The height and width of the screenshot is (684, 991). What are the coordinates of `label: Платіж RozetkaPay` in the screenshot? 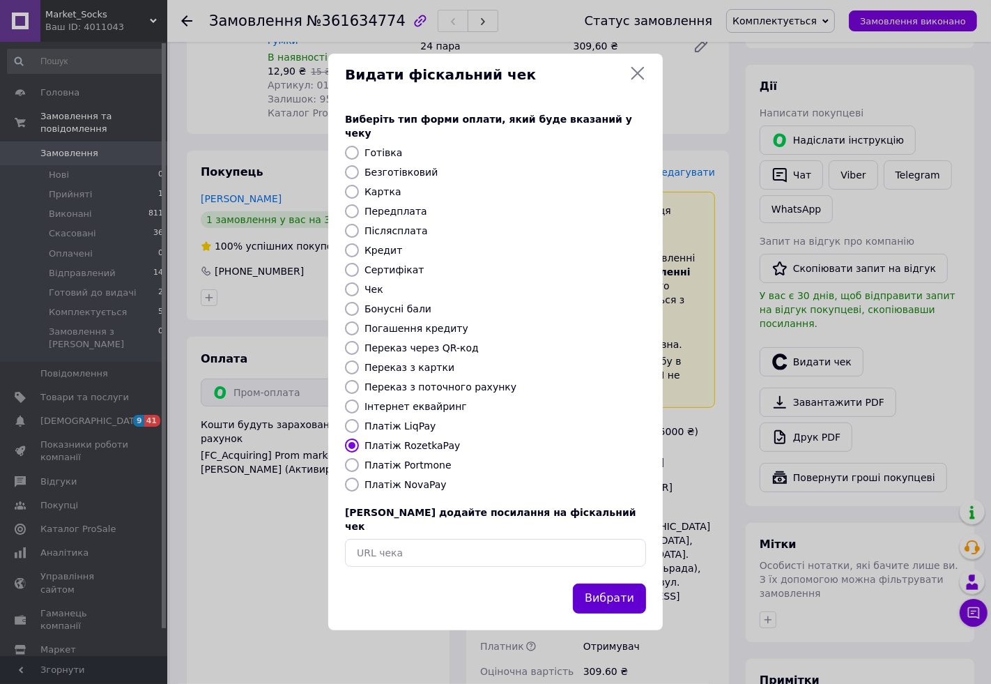 It's located at (412, 445).